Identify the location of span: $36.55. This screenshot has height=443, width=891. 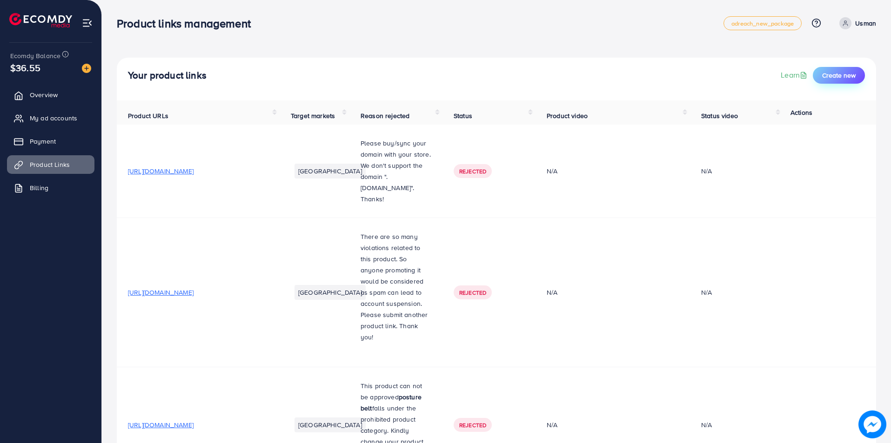
(25, 67).